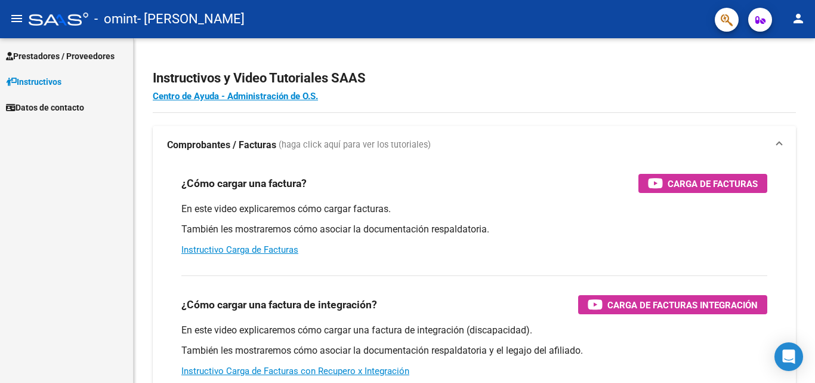 This screenshot has height=383, width=815. I want to click on div: Open Intercom Messenger, so click(789, 356).